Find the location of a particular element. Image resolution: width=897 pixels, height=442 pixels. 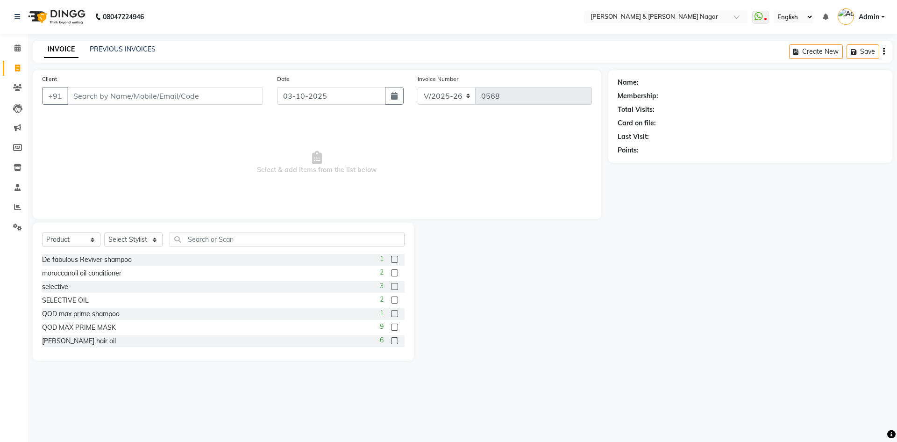

div: De fabulous Reviver shampoo is located at coordinates (87, 259).